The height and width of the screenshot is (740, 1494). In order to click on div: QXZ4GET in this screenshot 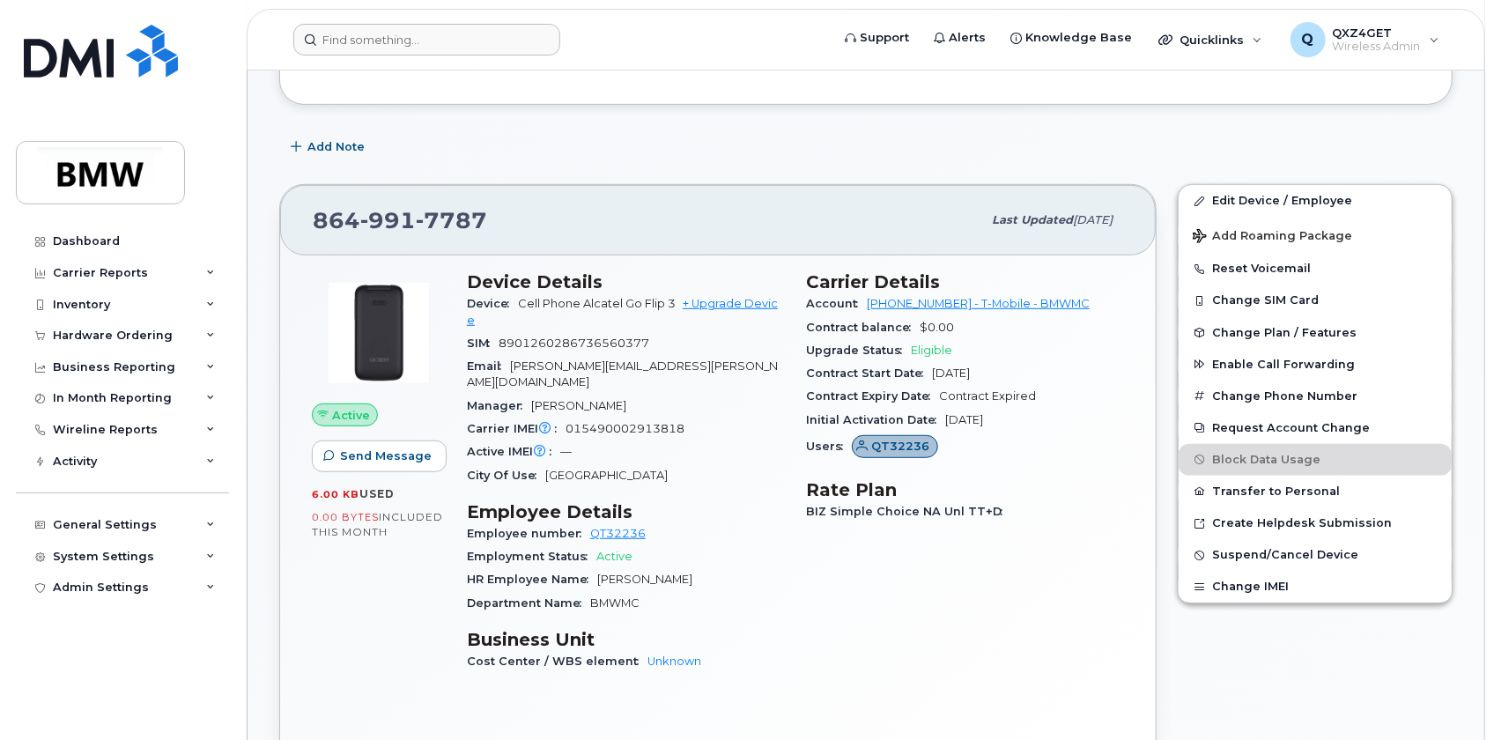, I will do `click(1365, 40)`.